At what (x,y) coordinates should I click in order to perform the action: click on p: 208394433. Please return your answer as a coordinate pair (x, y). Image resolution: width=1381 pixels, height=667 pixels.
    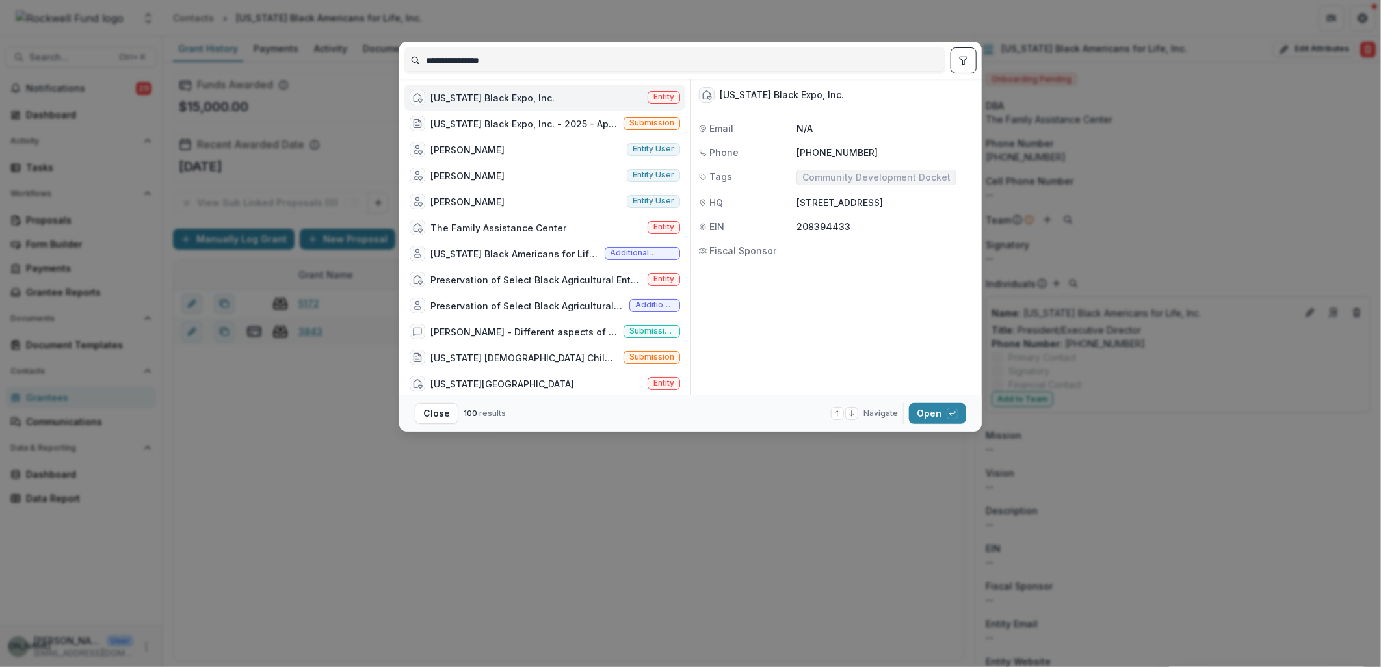
    Looking at the image, I should click on (885, 226).